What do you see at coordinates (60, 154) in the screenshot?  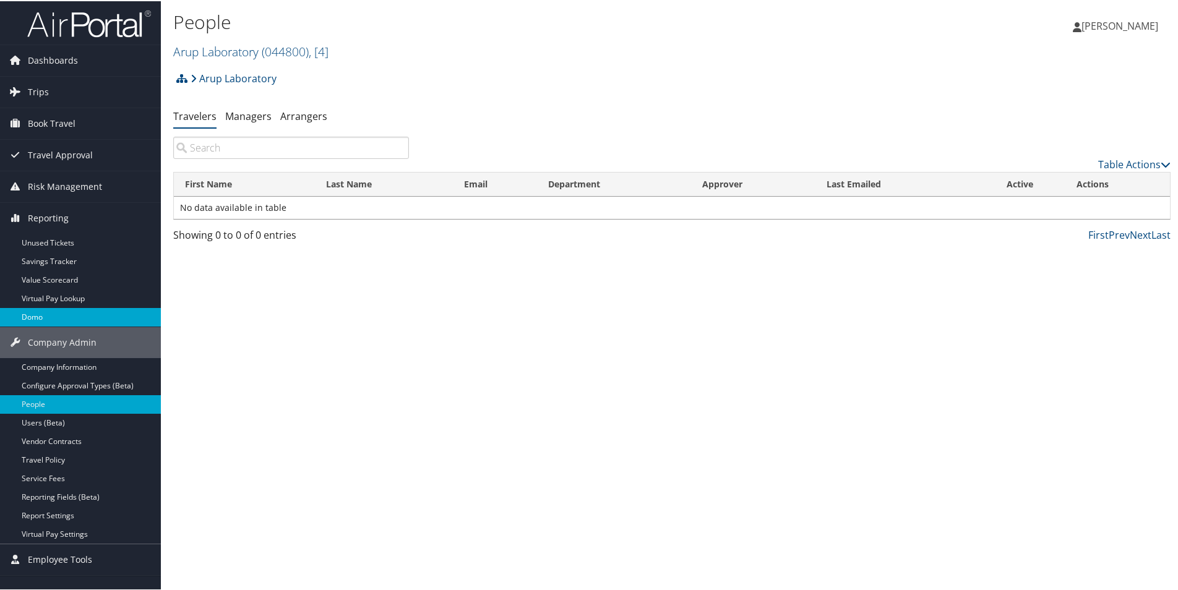 I see `span: Travel Approval` at bounding box center [60, 154].